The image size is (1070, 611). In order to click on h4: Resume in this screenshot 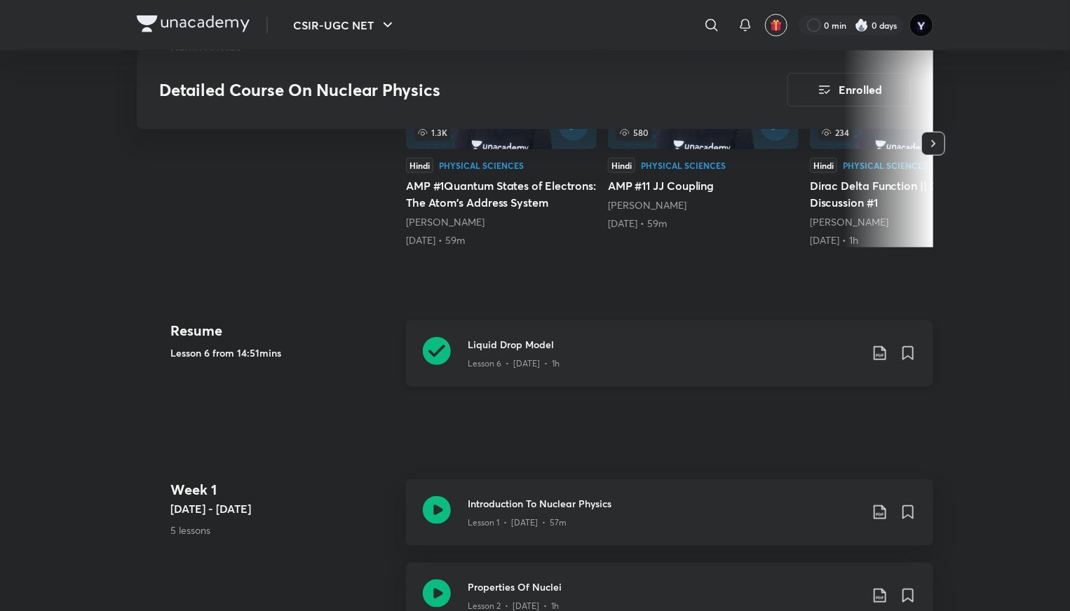, I will do `click(283, 331)`.